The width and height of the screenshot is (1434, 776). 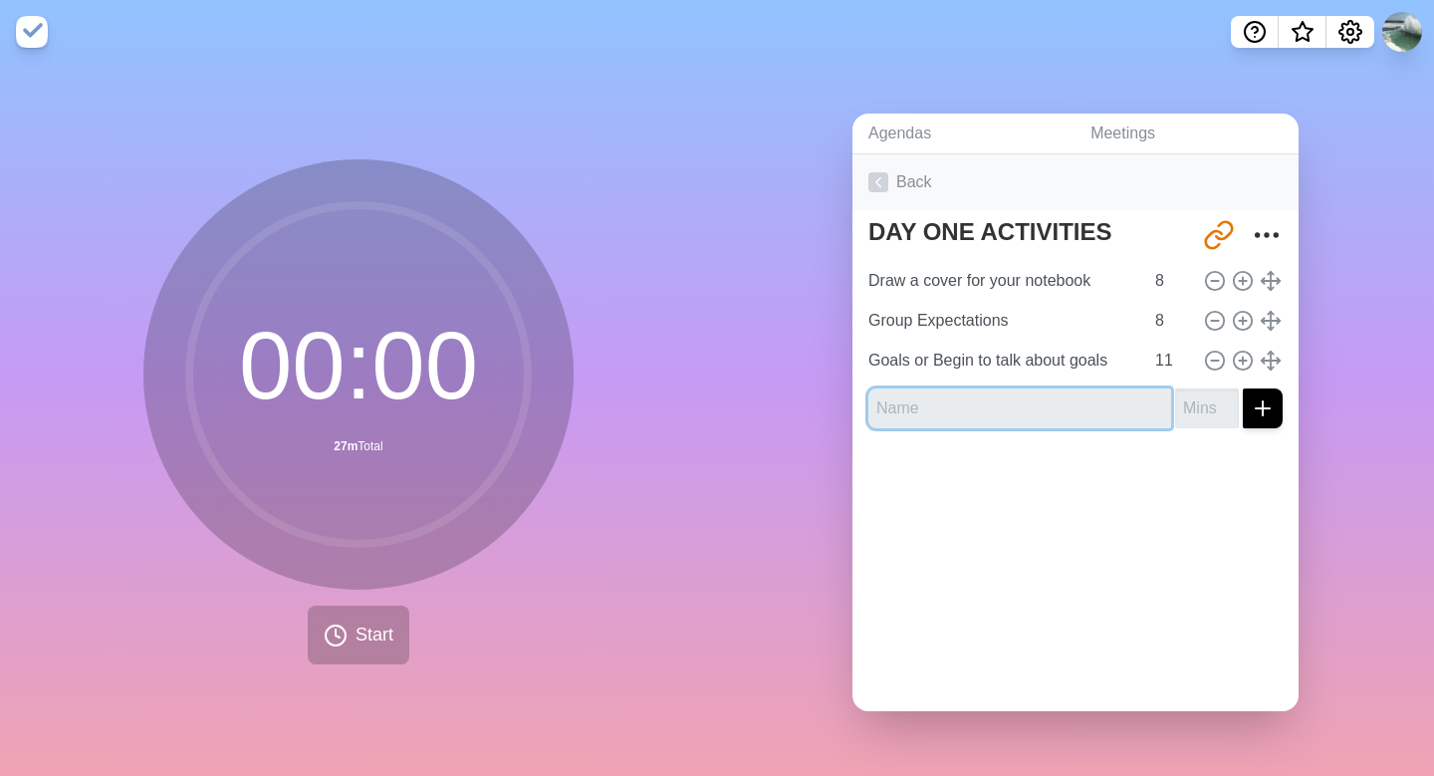 What do you see at coordinates (358, 634) in the screenshot?
I see `button: Start` at bounding box center [358, 634].